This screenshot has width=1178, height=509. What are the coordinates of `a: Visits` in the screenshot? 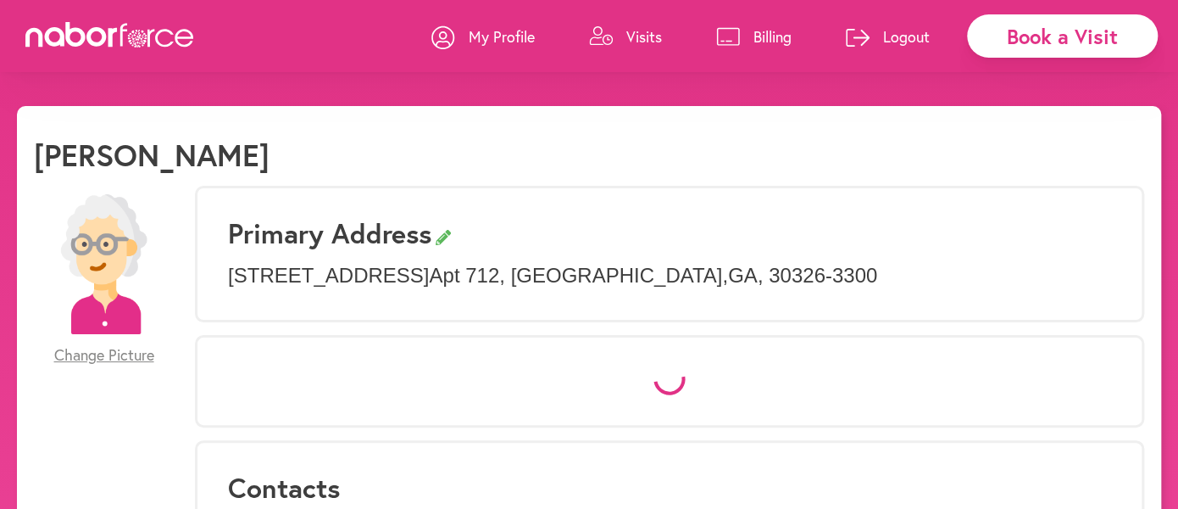 It's located at (626, 36).